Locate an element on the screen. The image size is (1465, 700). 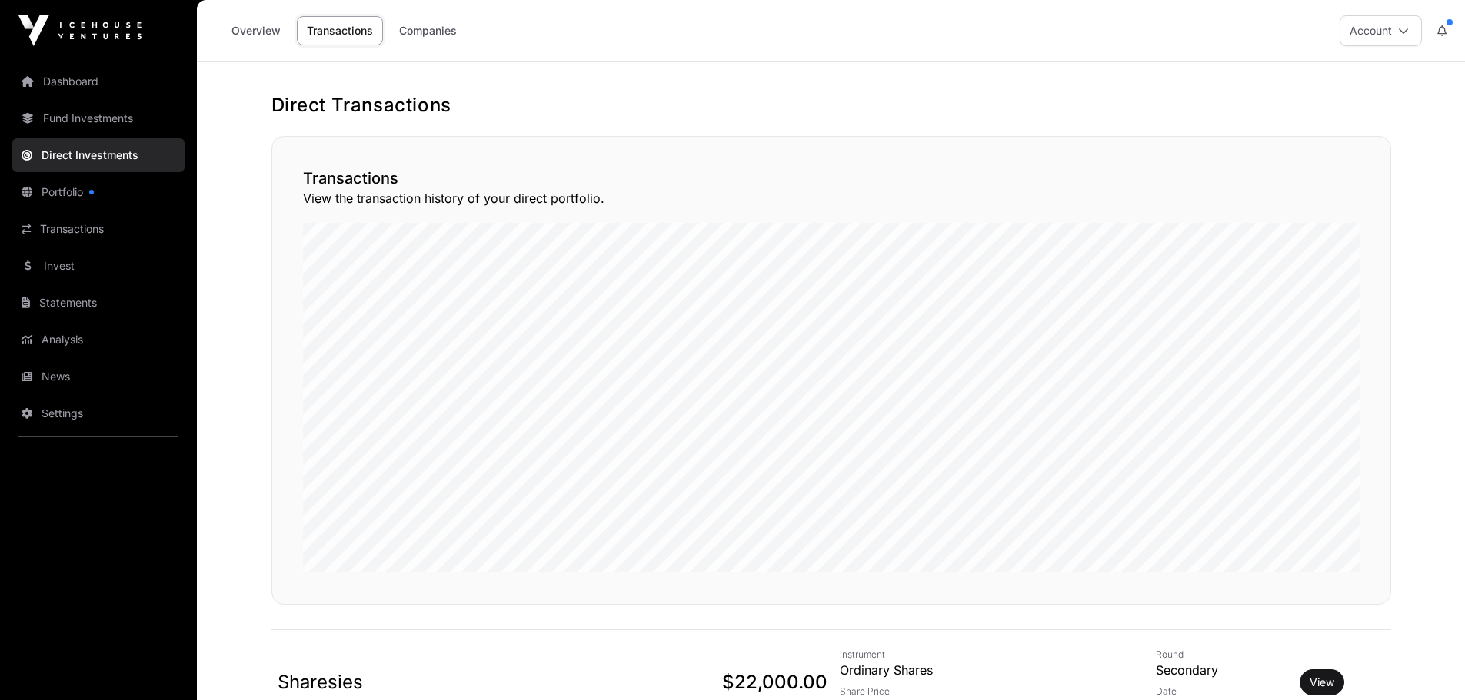
button: Account is located at coordinates (1380, 31).